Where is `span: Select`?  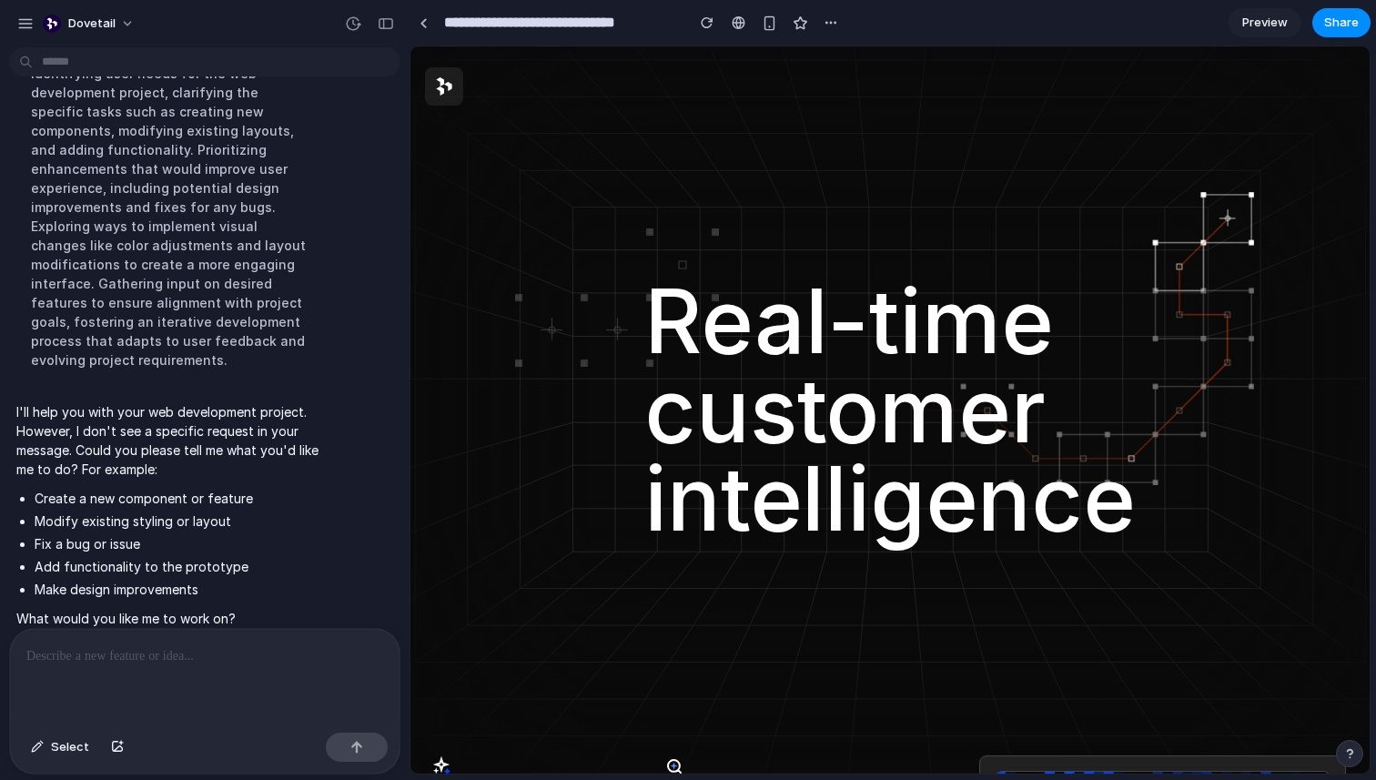 span: Select is located at coordinates (70, 747).